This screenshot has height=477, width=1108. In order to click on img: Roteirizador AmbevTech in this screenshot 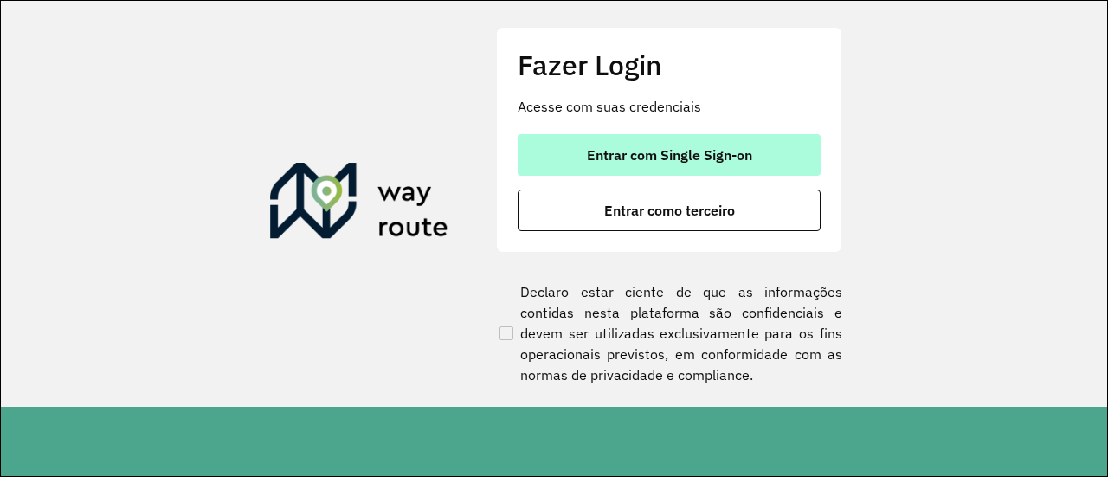, I will do `click(359, 204)`.